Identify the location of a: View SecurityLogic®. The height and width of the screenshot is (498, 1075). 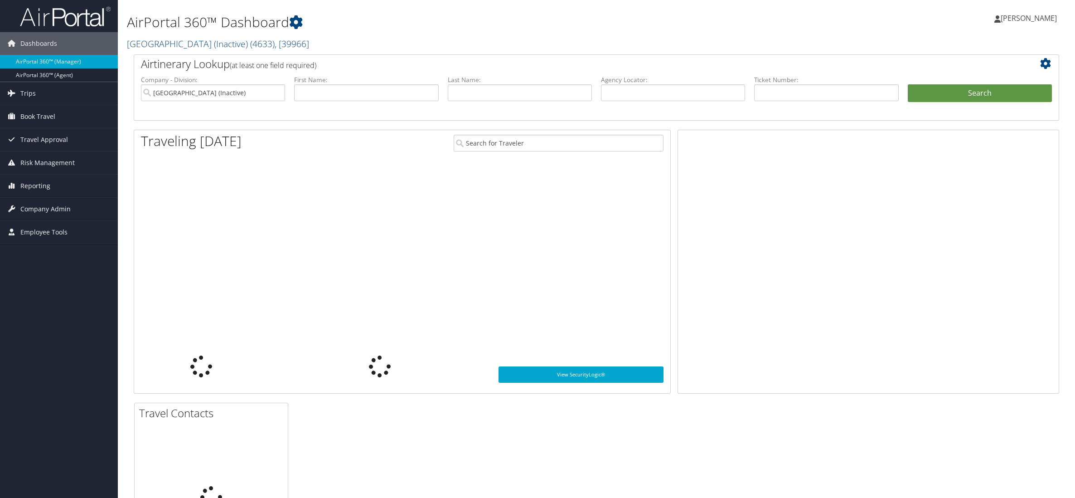
(581, 374).